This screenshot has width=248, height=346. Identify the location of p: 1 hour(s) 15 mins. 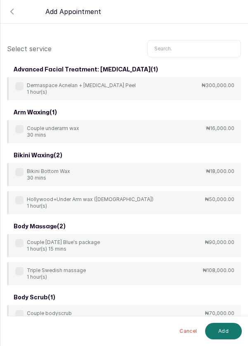
(63, 249).